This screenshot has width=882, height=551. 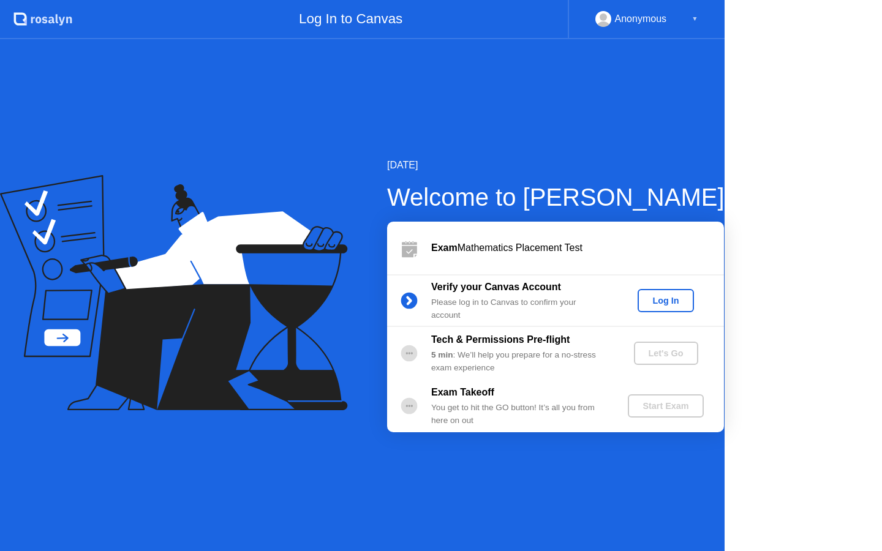 What do you see at coordinates (500, 339) in the screenshot?
I see `b: Tech & Permissions Pre-flight` at bounding box center [500, 339].